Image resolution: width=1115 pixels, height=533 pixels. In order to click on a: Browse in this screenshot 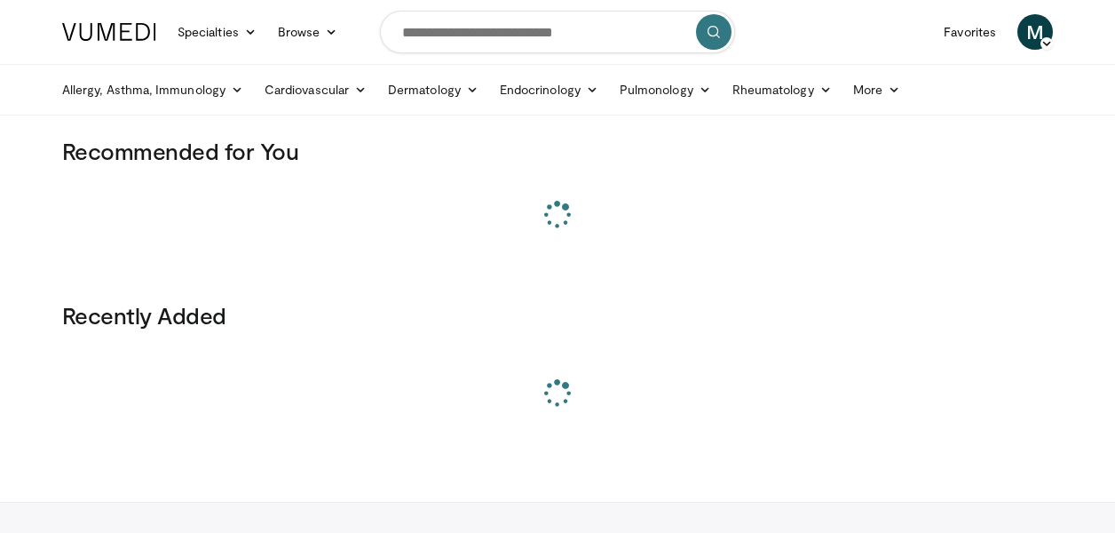, I will do `click(308, 32)`.